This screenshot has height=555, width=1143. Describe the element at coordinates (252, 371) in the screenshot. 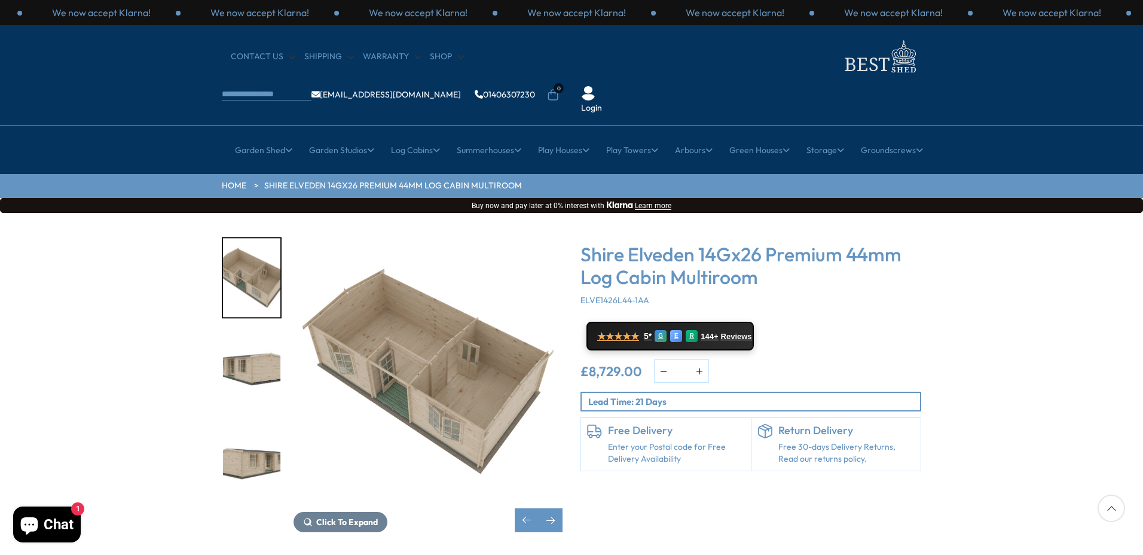

I see `div: 6 / 10` at that location.